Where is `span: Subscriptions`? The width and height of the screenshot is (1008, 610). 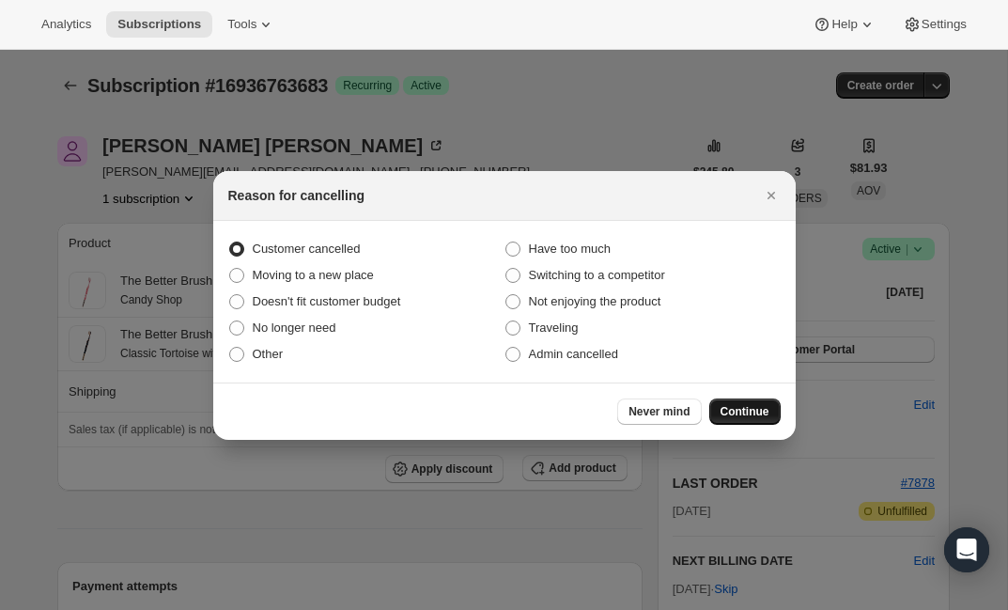 span: Subscriptions is located at coordinates (159, 24).